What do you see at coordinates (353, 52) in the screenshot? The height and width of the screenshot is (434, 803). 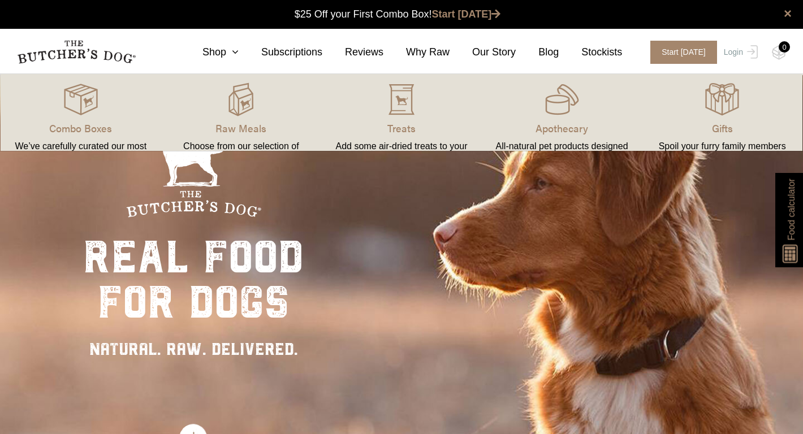 I see `a: Reviews` at bounding box center [353, 52].